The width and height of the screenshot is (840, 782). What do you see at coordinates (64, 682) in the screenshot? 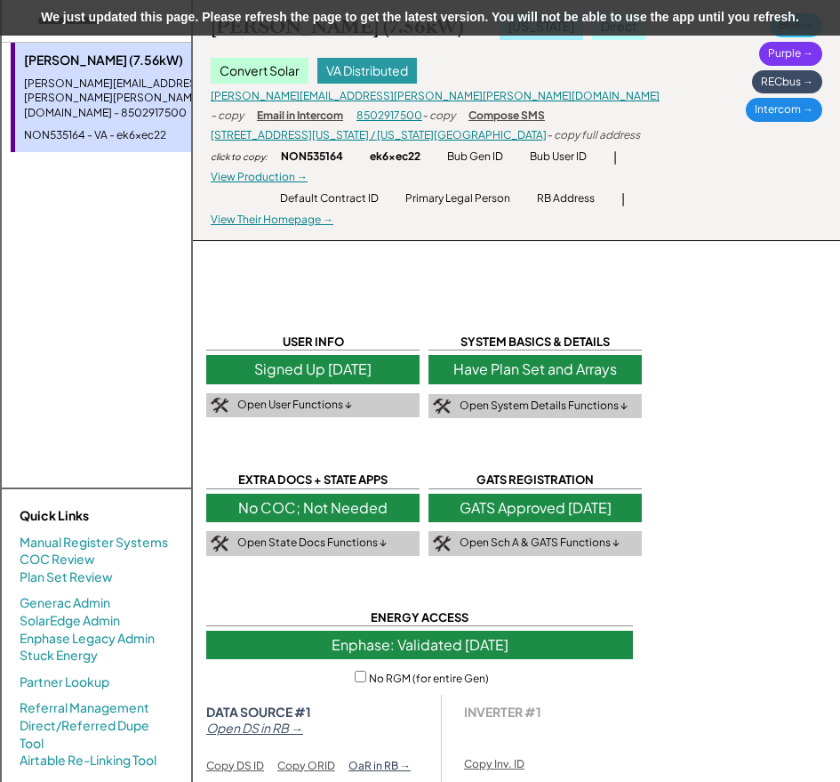
I see `a: Partner Lookup` at bounding box center [64, 682].